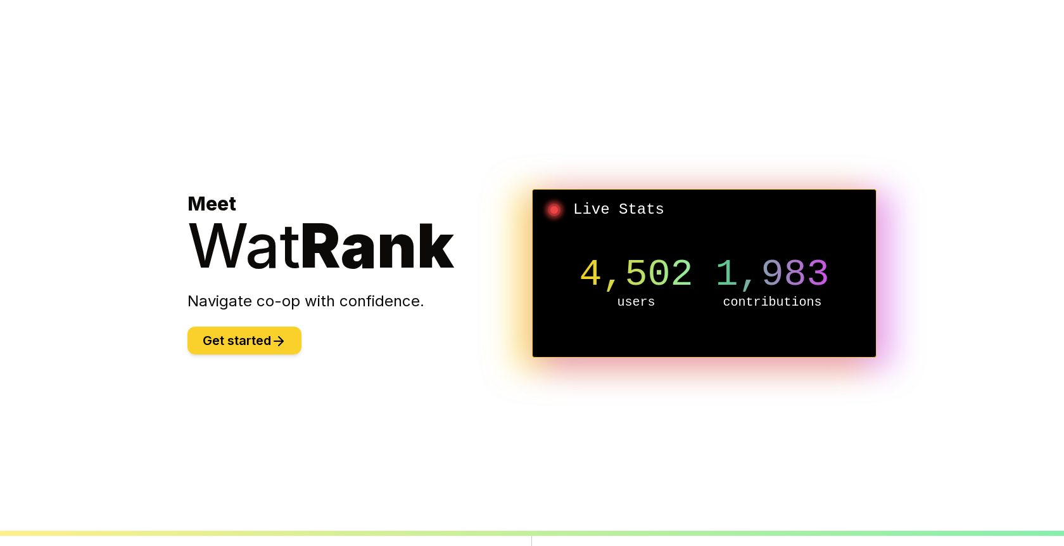 This screenshot has width=1064, height=546. Describe the element at coordinates (636, 274) in the screenshot. I see `p: 4,502` at that location.